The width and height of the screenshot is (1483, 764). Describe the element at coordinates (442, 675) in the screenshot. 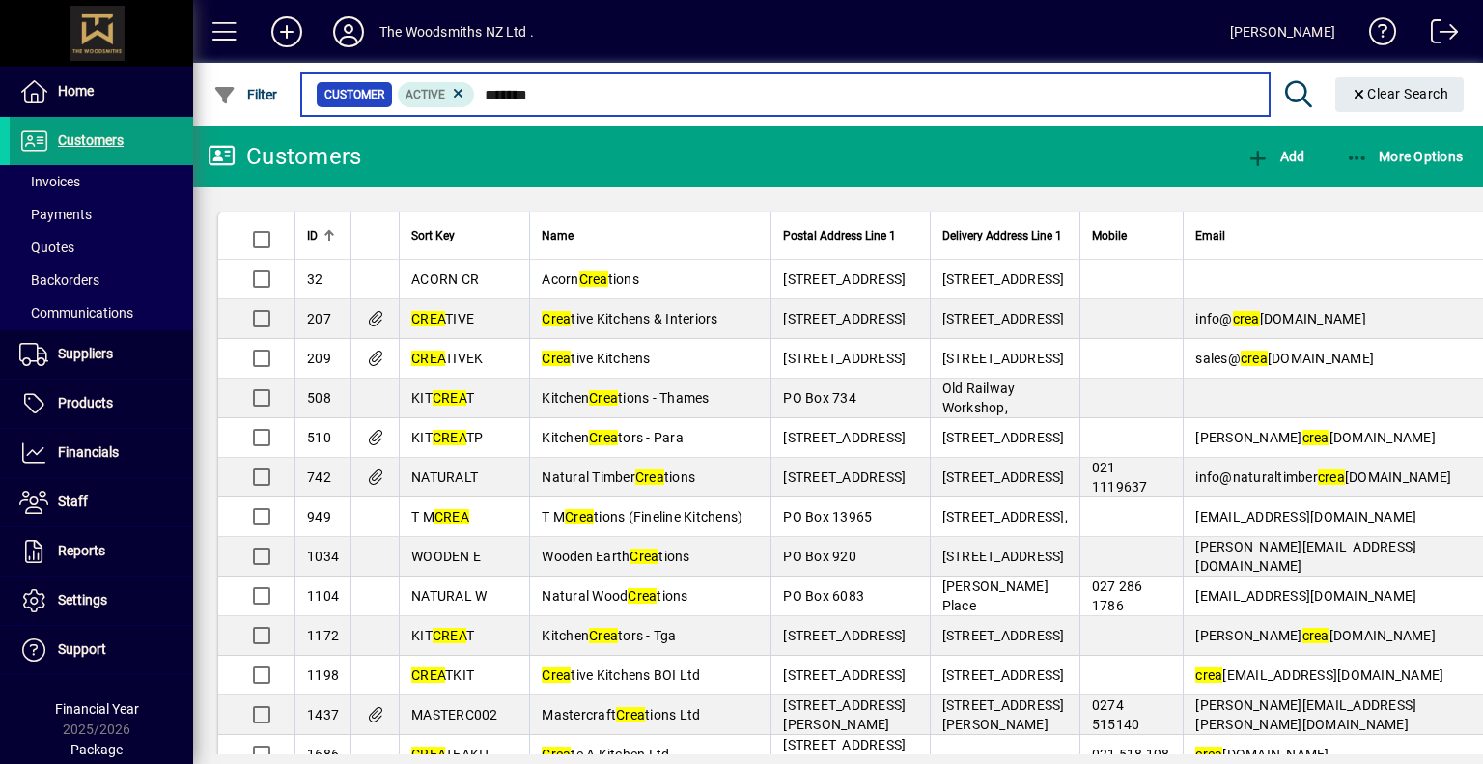

I see `span: TKIT` at that location.